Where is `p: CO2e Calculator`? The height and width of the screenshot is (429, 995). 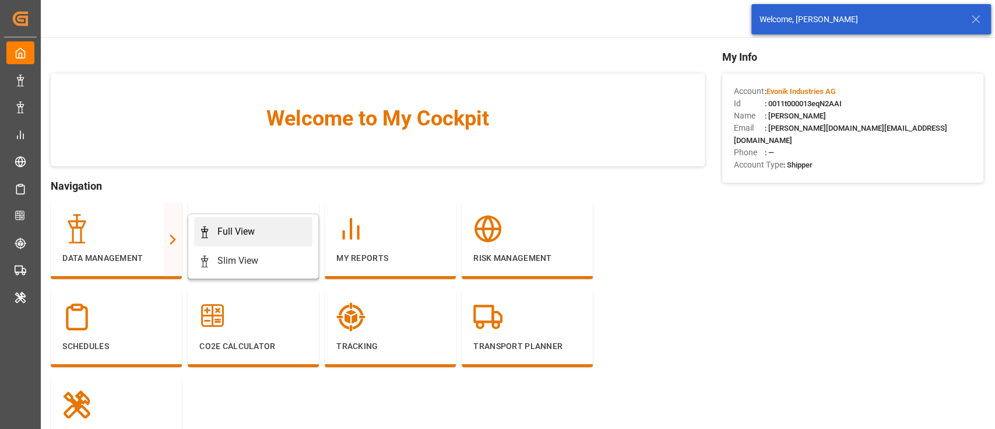
p: CO2e Calculator is located at coordinates (253, 346).